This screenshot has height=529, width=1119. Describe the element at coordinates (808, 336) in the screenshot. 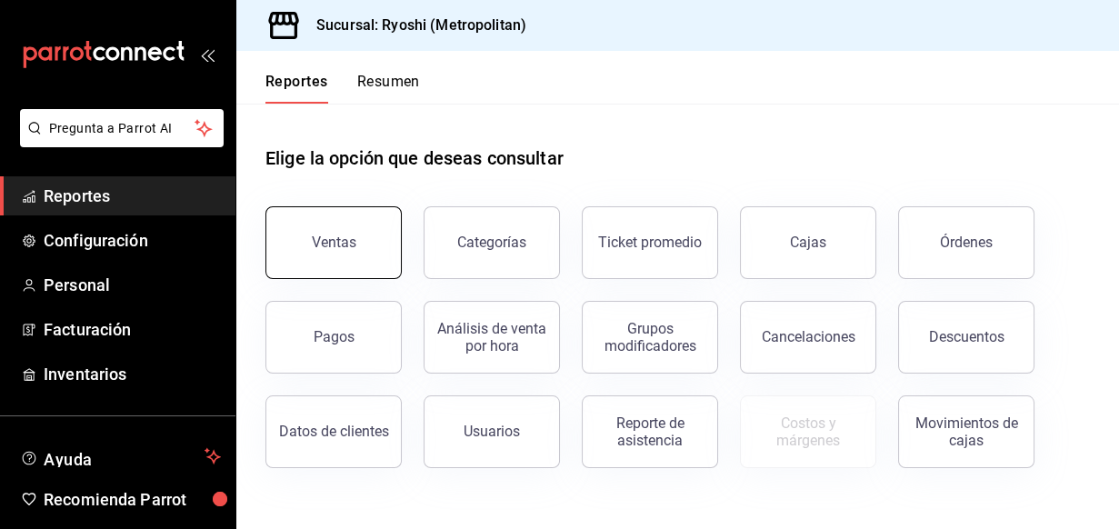

I see `div: Cancelaciones` at that location.